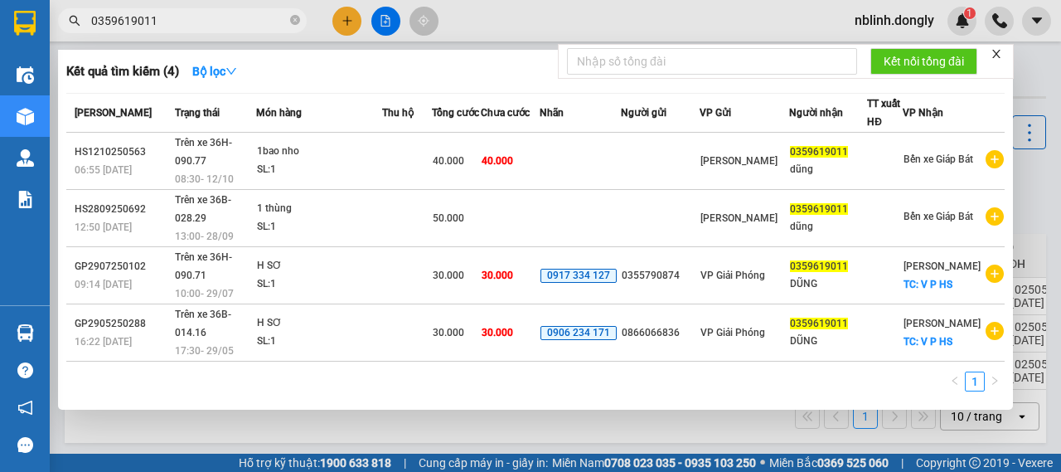 Image resolution: width=1061 pixels, height=472 pixels. Describe the element at coordinates (643, 113) in the screenshot. I see `span: Người gửi` at that location.